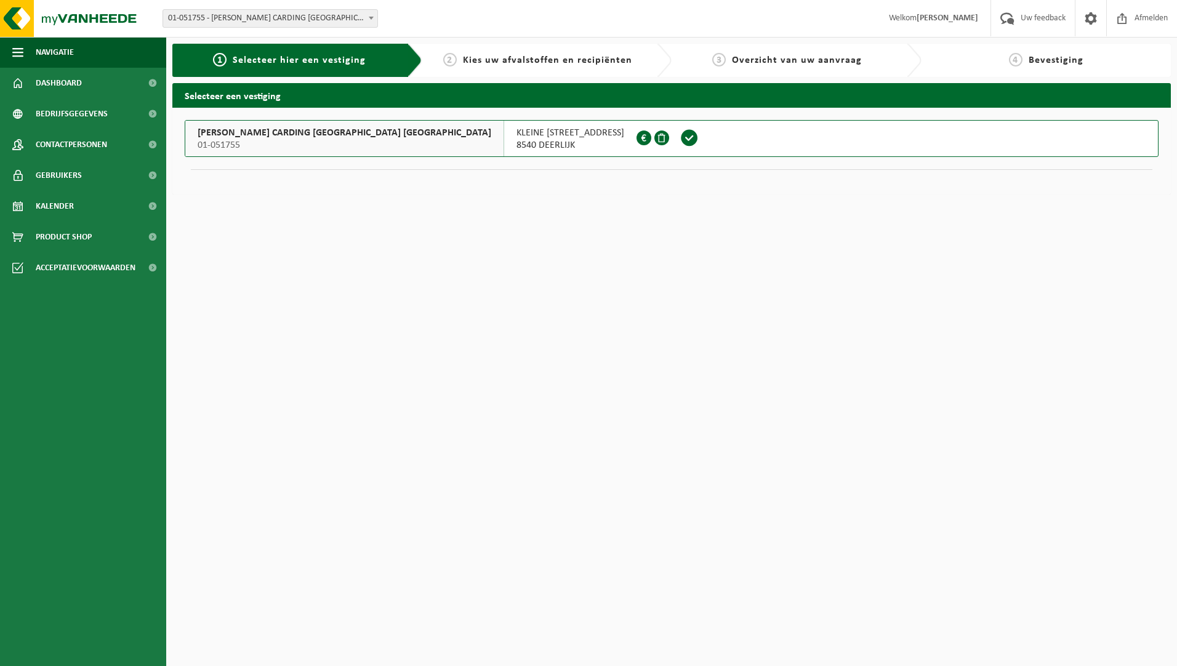 The height and width of the screenshot is (666, 1177). What do you see at coordinates (570, 145) in the screenshot?
I see `span: 8540 DEERLIJK` at bounding box center [570, 145].